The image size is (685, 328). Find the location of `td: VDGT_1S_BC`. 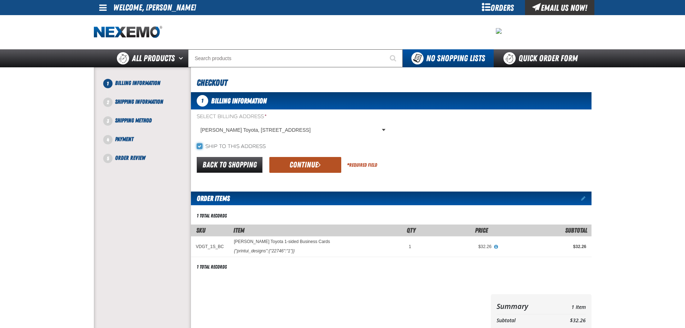

td: VDGT_1S_BC is located at coordinates (210, 246).